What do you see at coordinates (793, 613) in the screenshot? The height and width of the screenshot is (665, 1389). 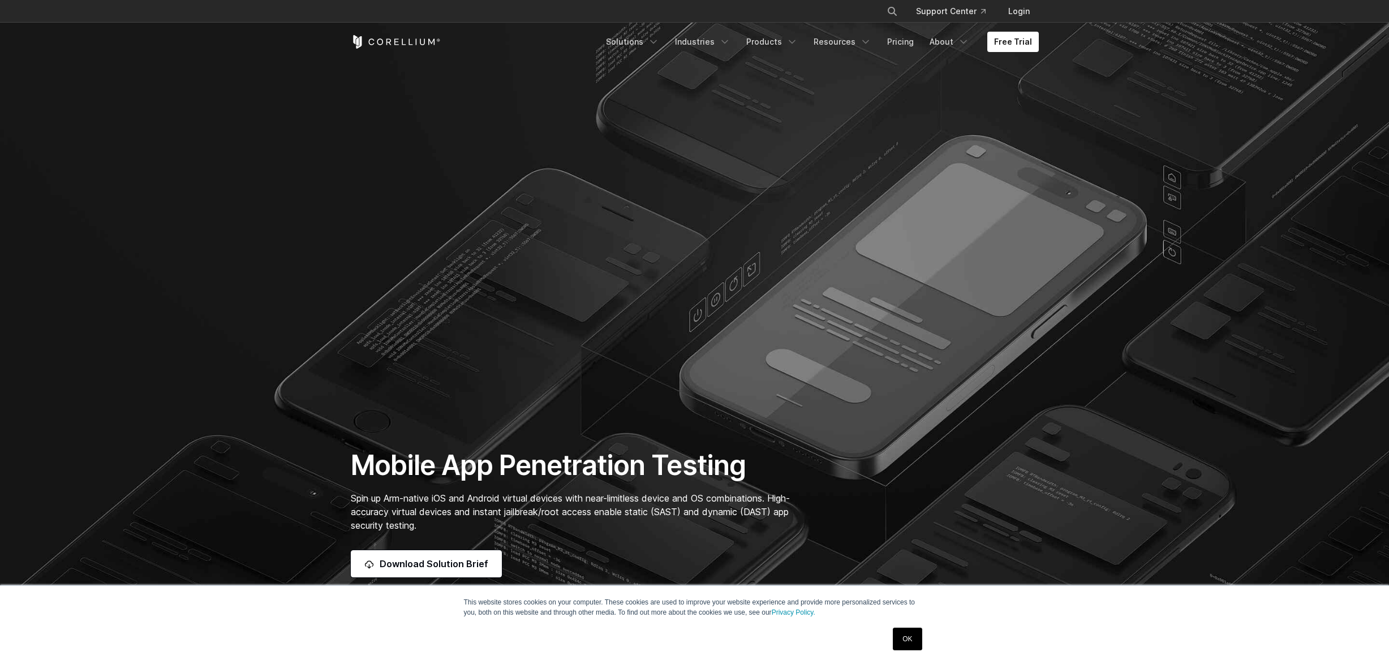 I see `a: Privacy Policy.` at bounding box center [793, 613].